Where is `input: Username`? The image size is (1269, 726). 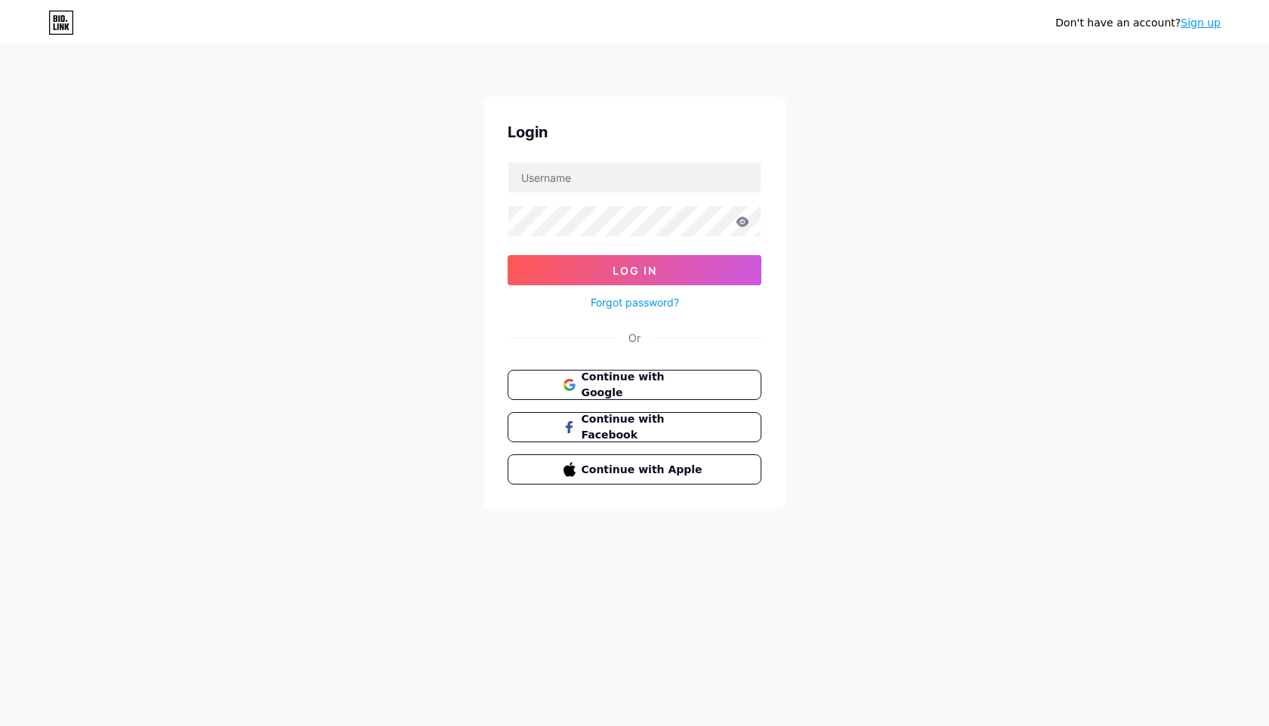 input: Username is located at coordinates (634, 177).